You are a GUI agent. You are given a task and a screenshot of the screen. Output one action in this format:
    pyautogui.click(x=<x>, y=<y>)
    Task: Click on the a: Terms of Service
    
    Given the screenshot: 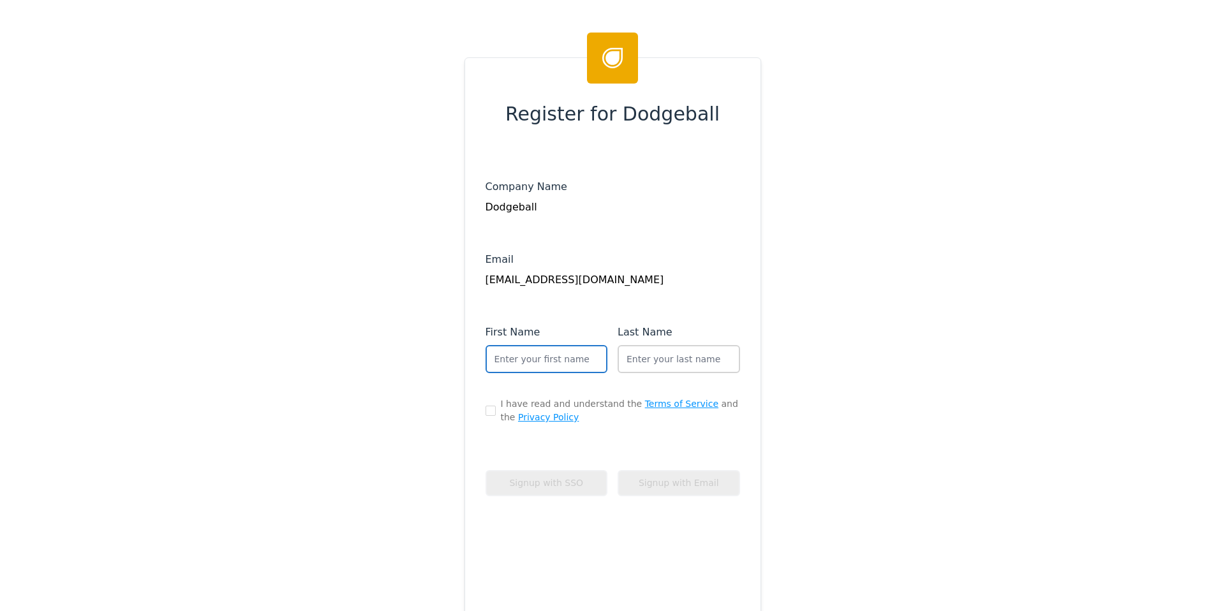 What is the action you would take?
    pyautogui.click(x=681, y=404)
    